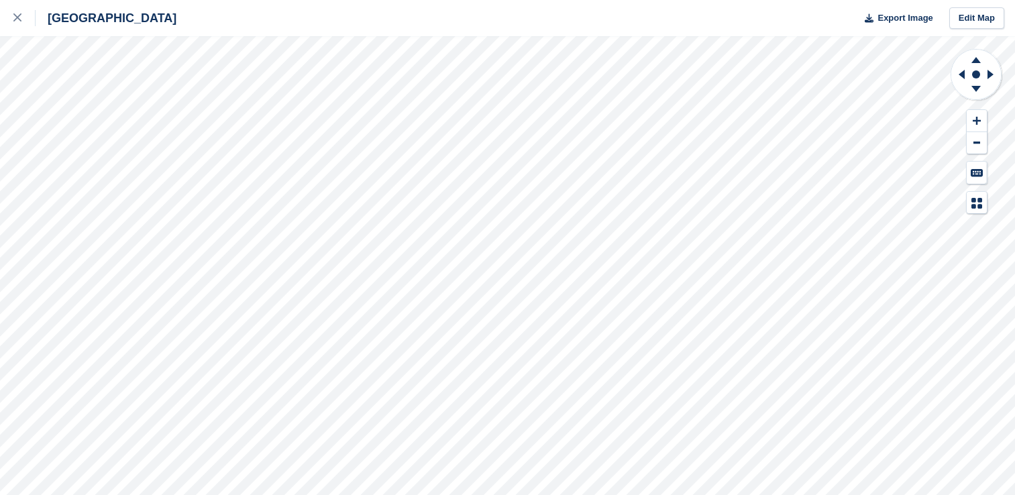 This screenshot has height=495, width=1015. I want to click on a: Edit Map, so click(977, 18).